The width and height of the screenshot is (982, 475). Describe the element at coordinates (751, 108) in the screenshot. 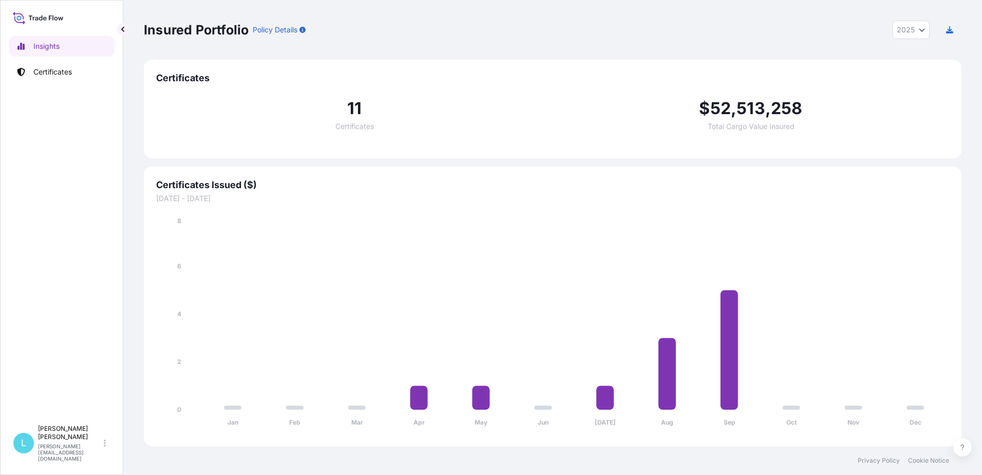

I see `span: 513` at that location.